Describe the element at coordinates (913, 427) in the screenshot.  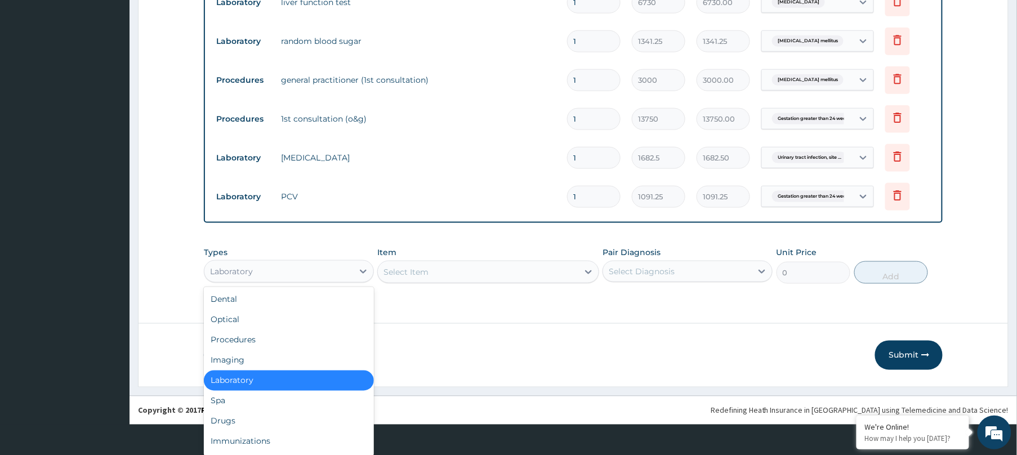
I see `div: We're Online!` at that location.